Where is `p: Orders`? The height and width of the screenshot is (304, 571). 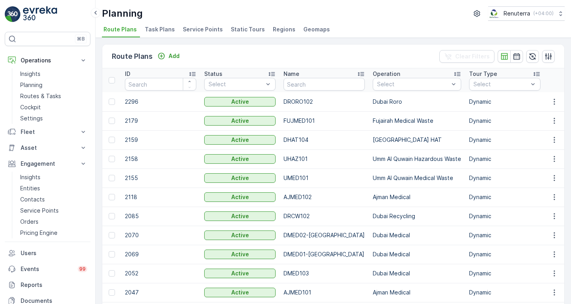
p: Orders is located at coordinates (29, 221).